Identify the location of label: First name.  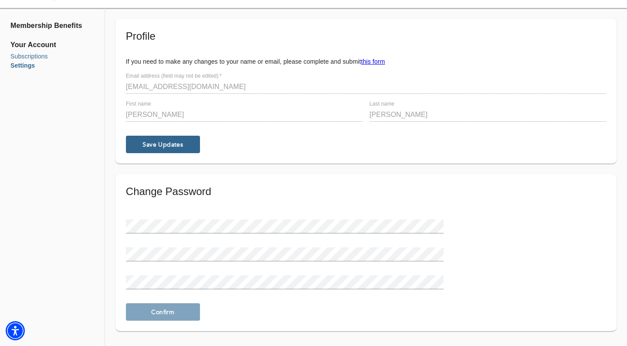
(139, 104).